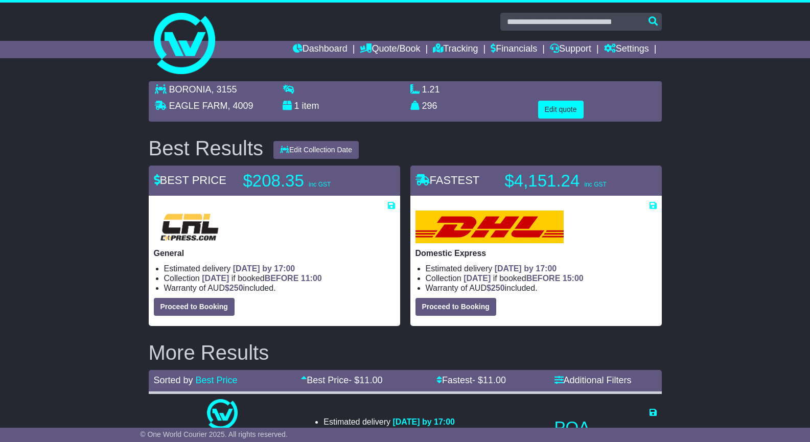 The image size is (810, 442). I want to click on a: Tracking, so click(455, 50).